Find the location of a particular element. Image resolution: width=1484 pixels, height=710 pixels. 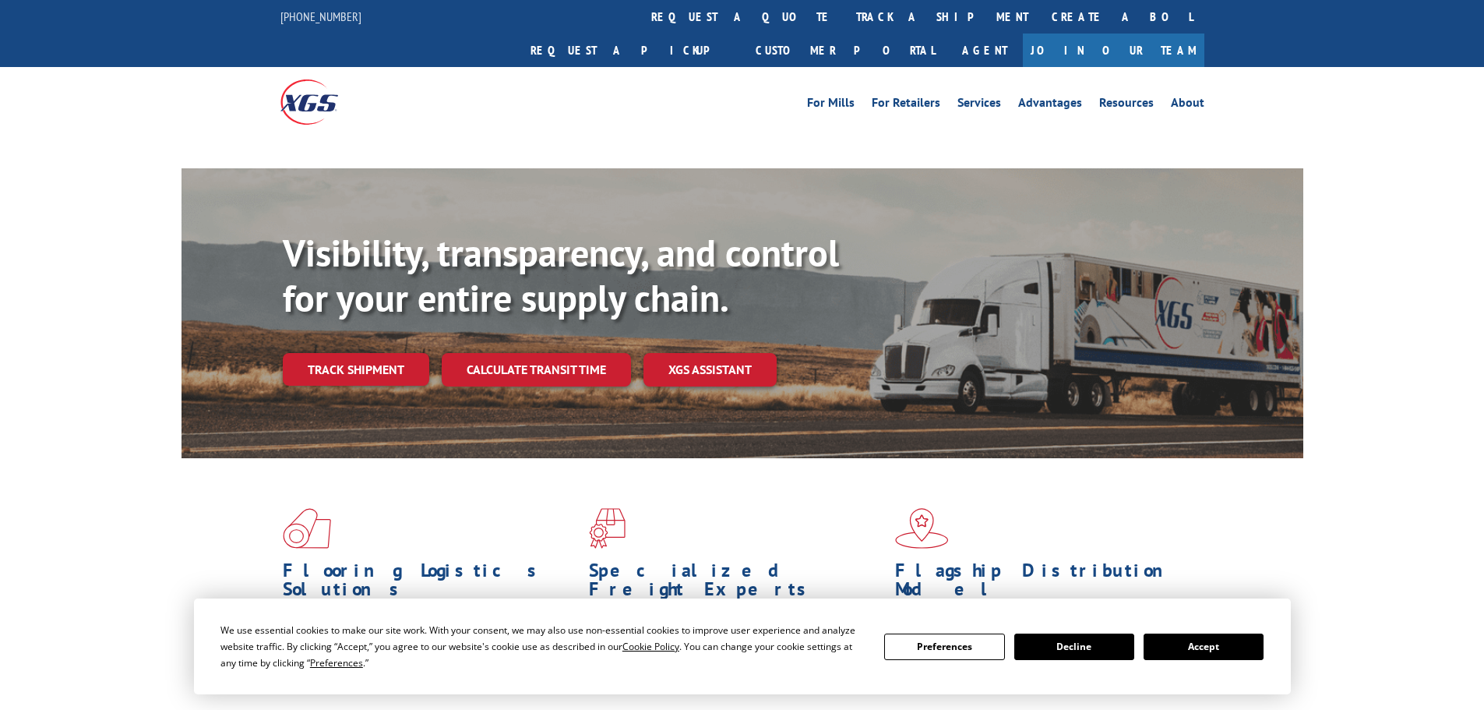

a: Track shipment is located at coordinates (356, 369).